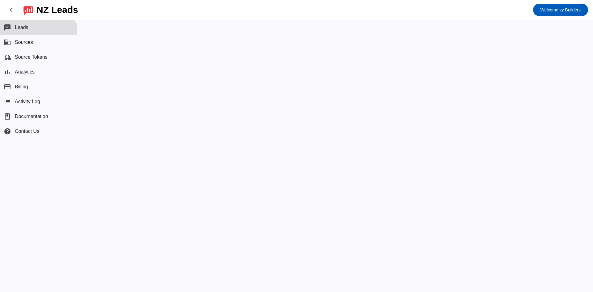 The height and width of the screenshot is (292, 593). Describe the element at coordinates (7, 42) in the screenshot. I see `mat-icon: business` at that location.